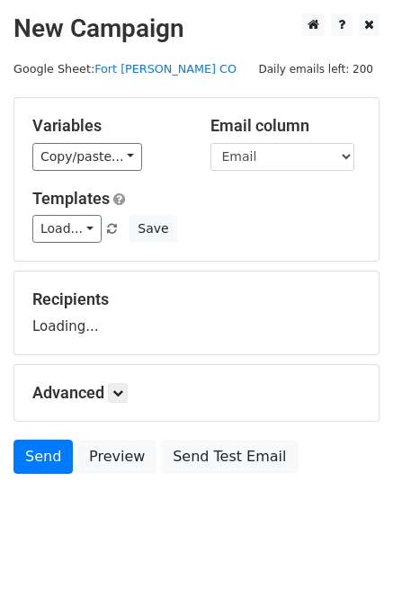 This screenshot has width=393, height=606. Describe the element at coordinates (196, 313) in the screenshot. I see `div: Loading...` at that location.